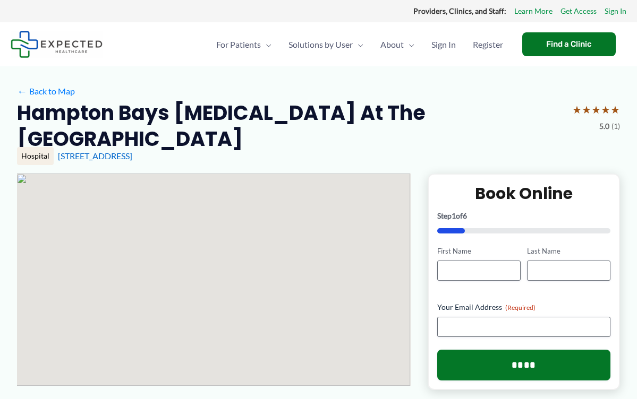  Describe the element at coordinates (326, 45) in the screenshot. I see `a: Solutions by UserMenu Toggle` at that location.